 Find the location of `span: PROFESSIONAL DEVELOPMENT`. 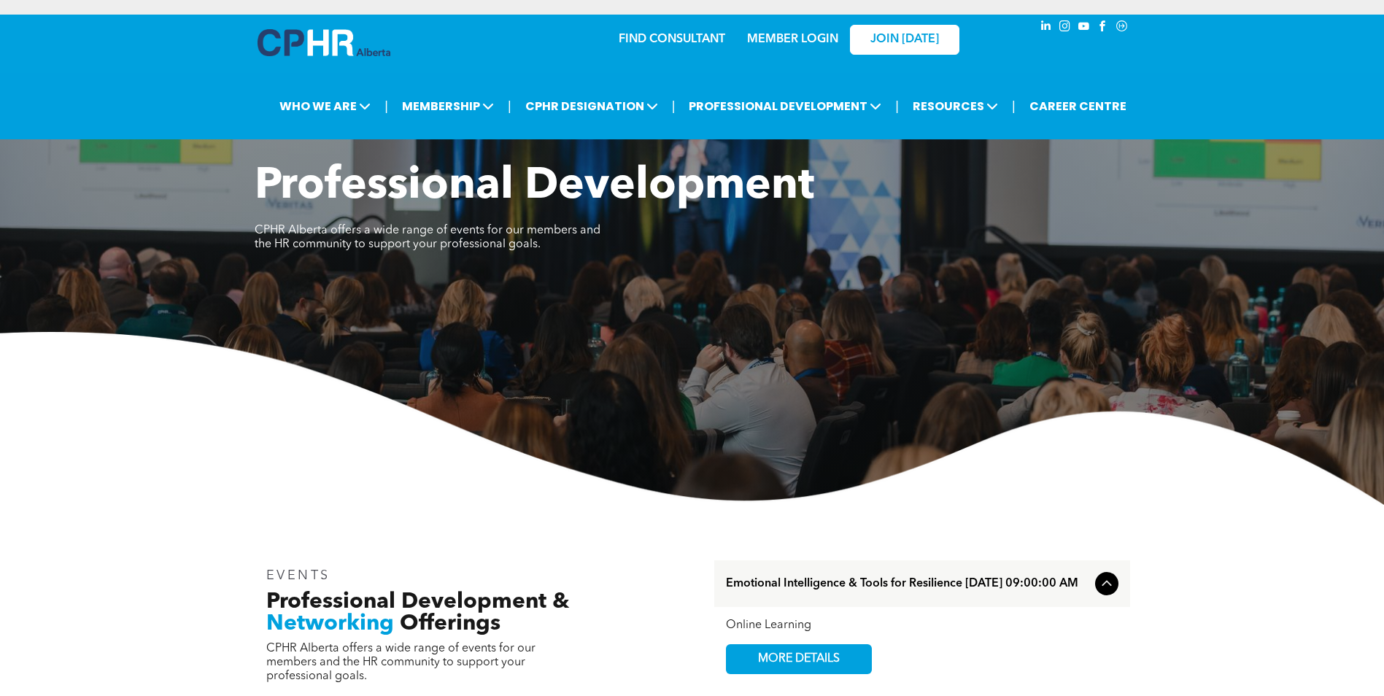

span: PROFESSIONAL DEVELOPMENT is located at coordinates (785, 106).